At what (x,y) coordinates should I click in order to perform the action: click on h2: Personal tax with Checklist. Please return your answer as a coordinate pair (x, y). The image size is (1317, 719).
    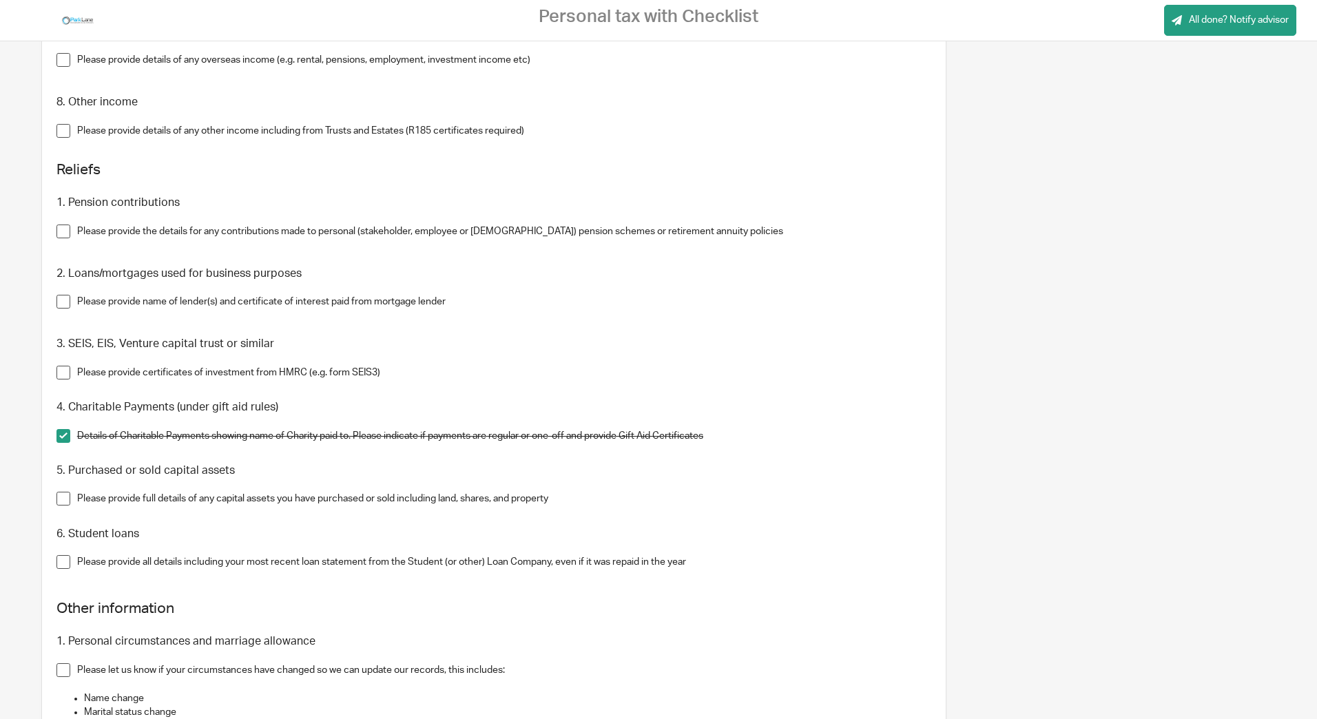
    Looking at the image, I should click on (648, 17).